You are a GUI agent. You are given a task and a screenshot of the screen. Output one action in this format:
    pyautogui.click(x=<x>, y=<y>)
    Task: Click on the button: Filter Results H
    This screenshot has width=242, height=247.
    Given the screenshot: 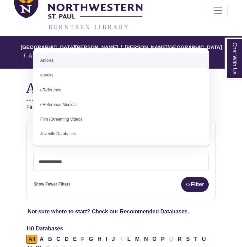 What is the action you would take?
    pyautogui.click(x=100, y=239)
    